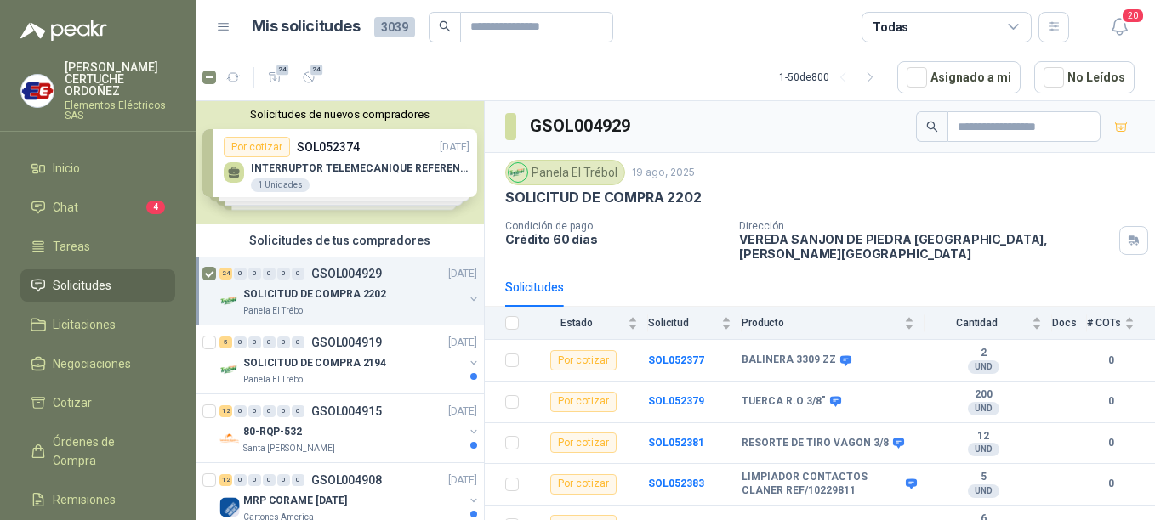  Describe the element at coordinates (676, 401) in the screenshot. I see `b: SOL052379` at that location.